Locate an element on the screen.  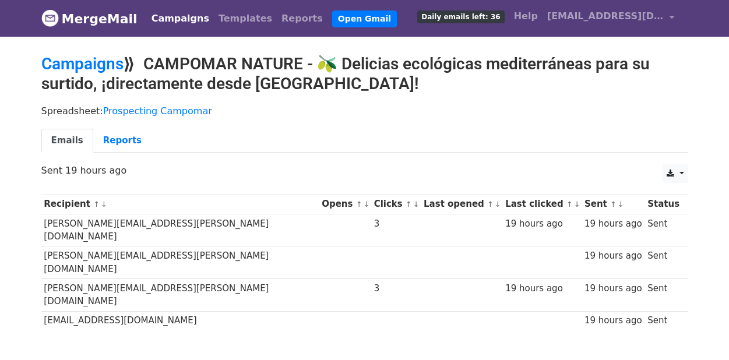
th: Opens is located at coordinates (345, 204).